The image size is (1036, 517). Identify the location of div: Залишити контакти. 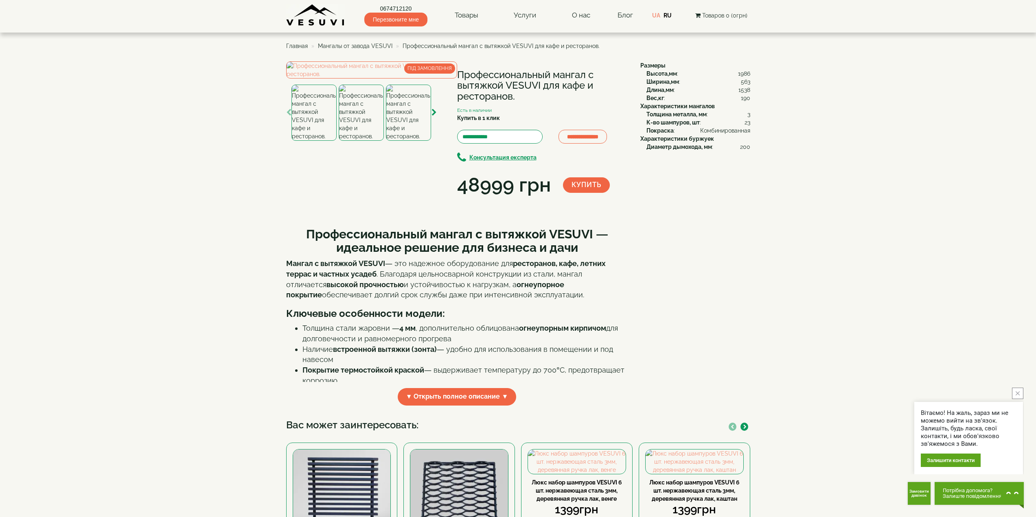
(950, 460).